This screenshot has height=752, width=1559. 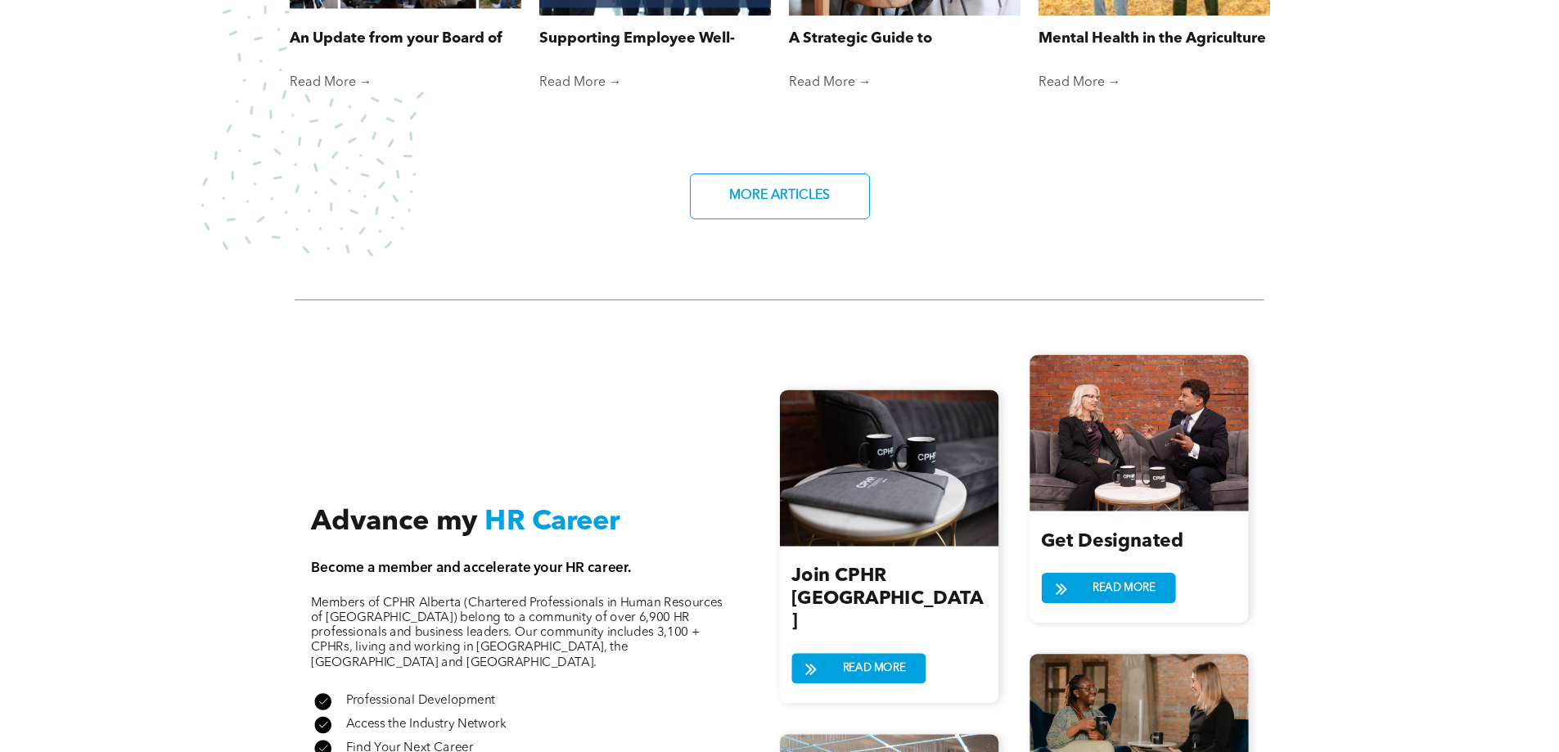 What do you see at coordinates (421, 701) in the screenshot?
I see `span: Professional Development` at bounding box center [421, 701].